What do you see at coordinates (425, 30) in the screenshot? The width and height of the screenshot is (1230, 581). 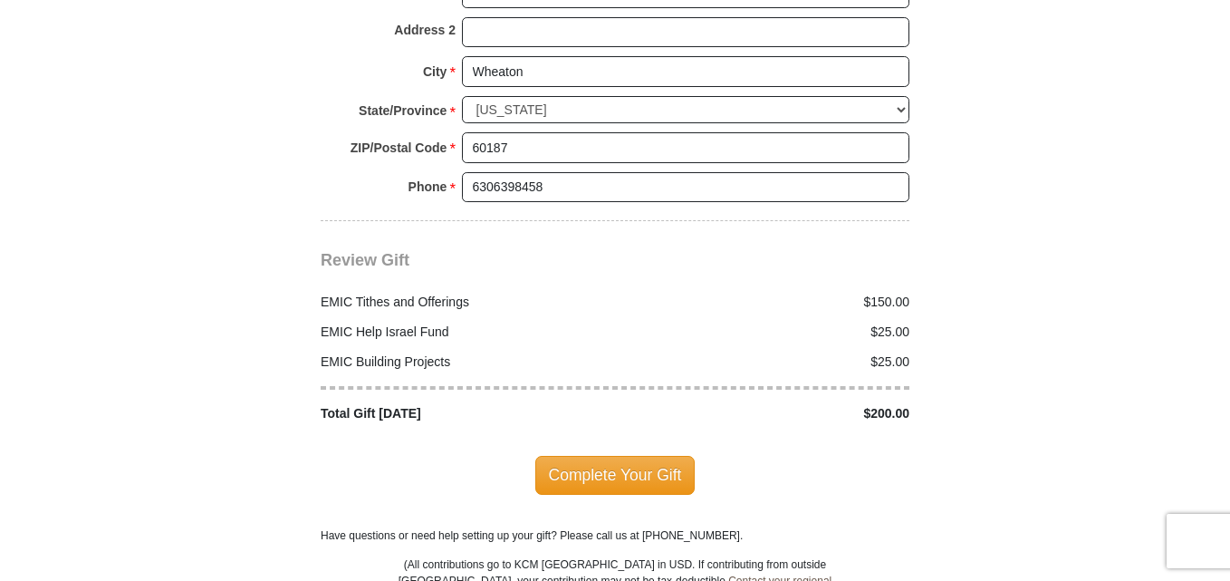 I see `strong: Address 2` at bounding box center [425, 30].